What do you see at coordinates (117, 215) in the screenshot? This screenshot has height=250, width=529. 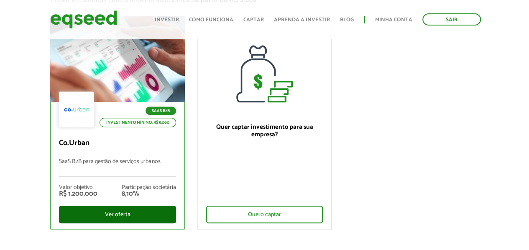 I see `div: Ver oferta` at bounding box center [117, 215].